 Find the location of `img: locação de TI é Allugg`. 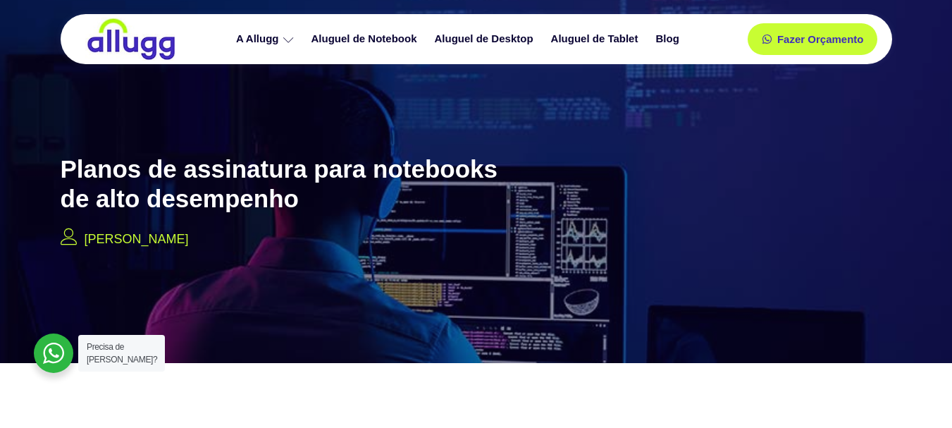

img: locação de TI é Allugg is located at coordinates (131, 39).